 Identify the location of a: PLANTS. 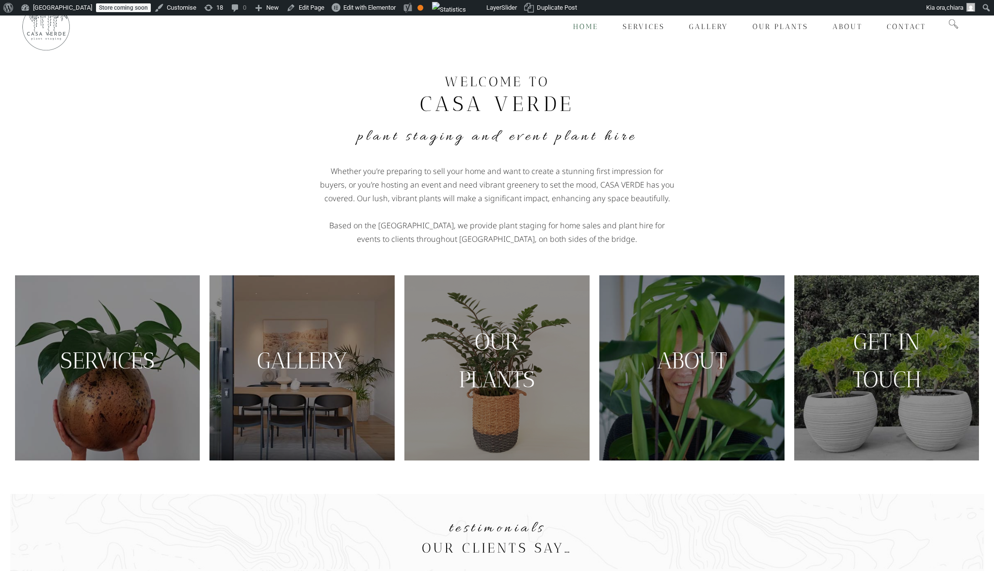
(496, 380).